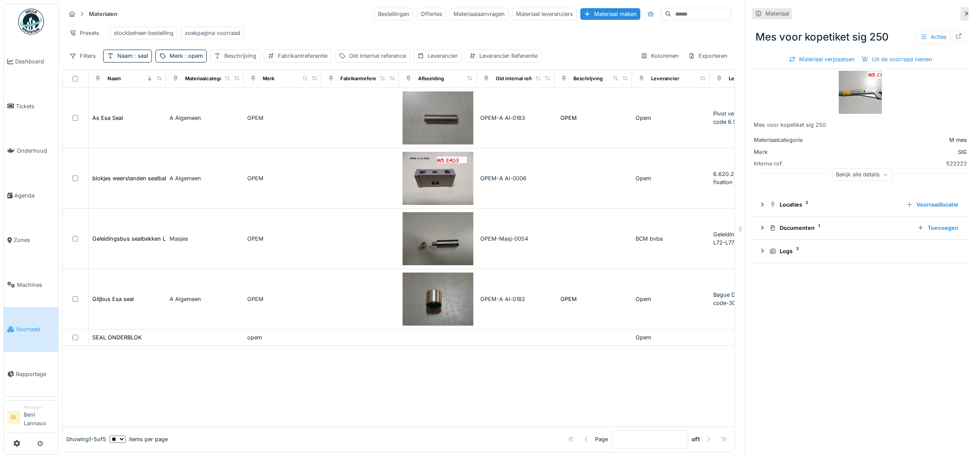 This screenshot has height=458, width=979. What do you see at coordinates (934, 37) in the screenshot?
I see `div: Acties` at bounding box center [934, 37].